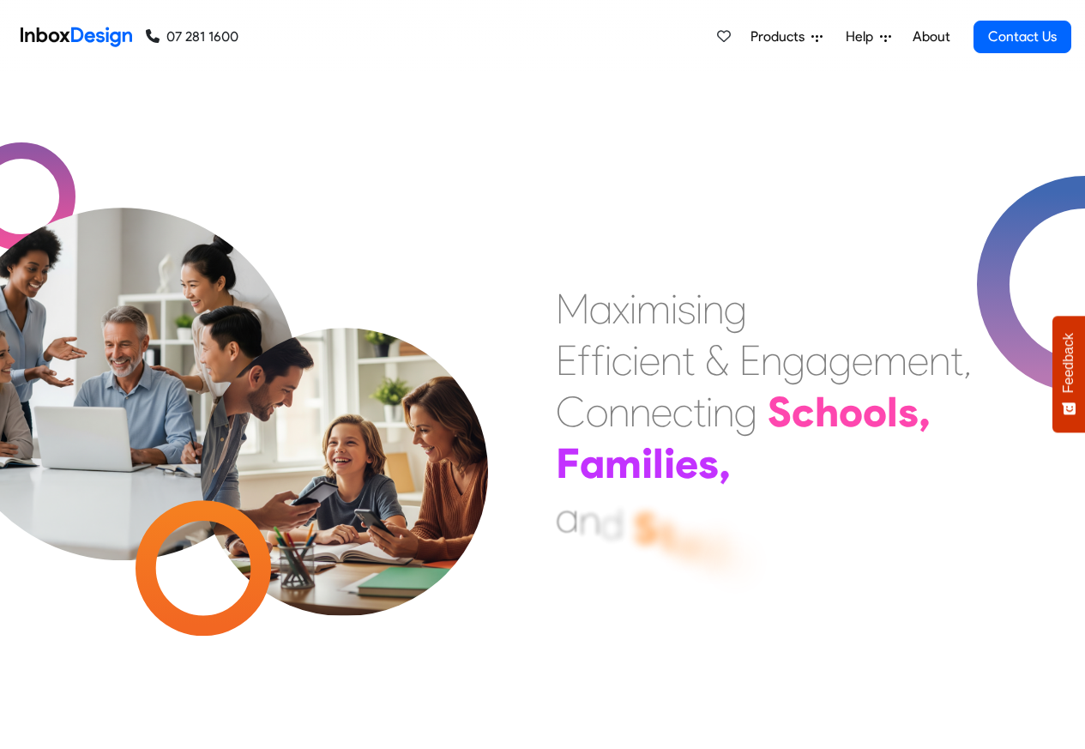 Image resolution: width=1085 pixels, height=749 pixels. What do you see at coordinates (687, 541) in the screenshot?
I see `div: u` at bounding box center [687, 541].